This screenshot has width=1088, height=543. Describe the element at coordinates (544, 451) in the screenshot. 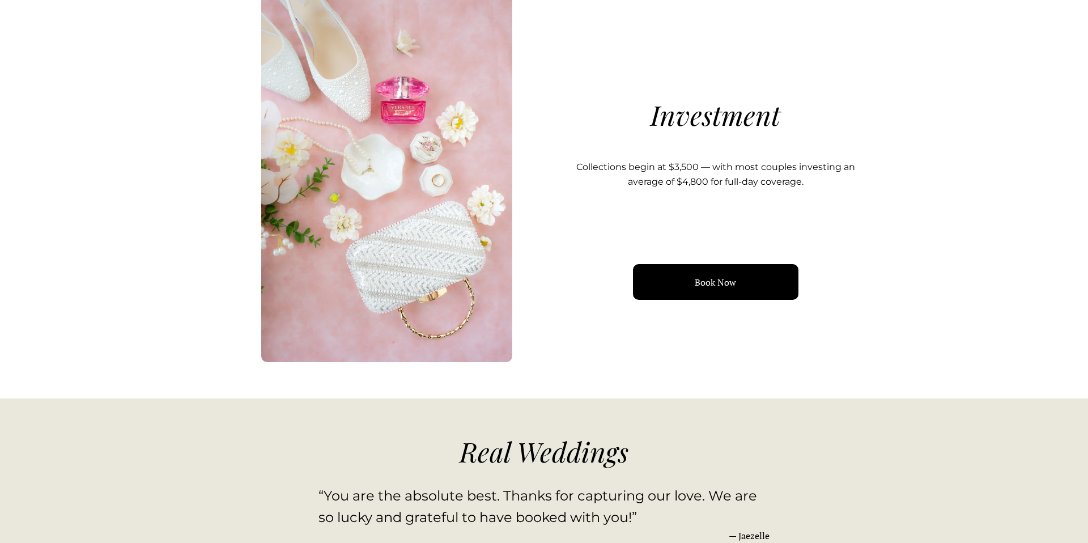

I see `em: Real Weddings` at that location.